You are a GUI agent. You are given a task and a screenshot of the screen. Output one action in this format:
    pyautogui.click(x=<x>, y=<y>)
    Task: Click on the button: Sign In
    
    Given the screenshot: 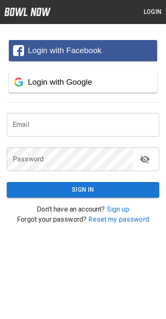 What is the action you would take?
    pyautogui.click(x=83, y=190)
    